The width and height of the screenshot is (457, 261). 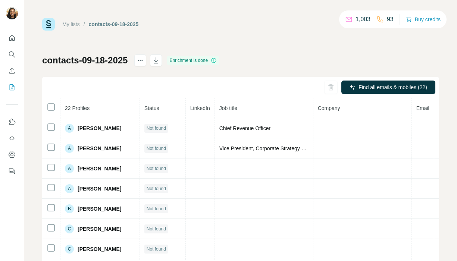 What do you see at coordinates (12, 54) in the screenshot?
I see `button: Search` at bounding box center [12, 54].